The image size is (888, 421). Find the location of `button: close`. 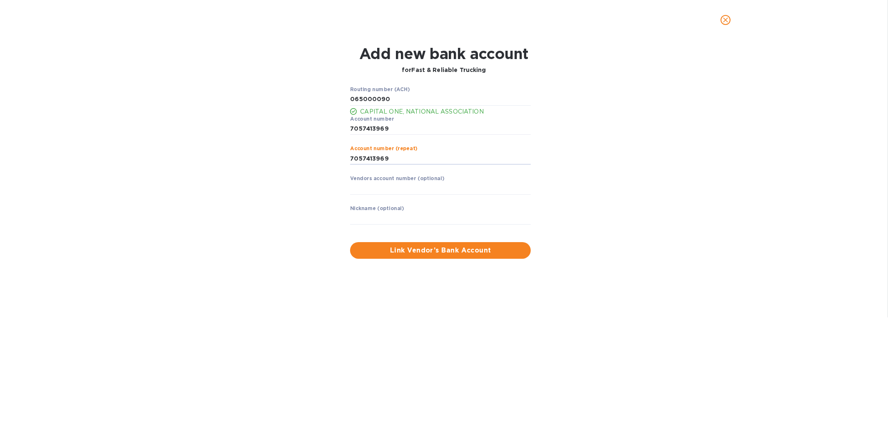

button: close is located at coordinates (725, 20).